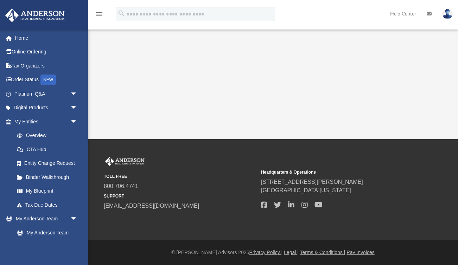 The width and height of the screenshot is (458, 265). I want to click on a: Privacy Policy |, so click(266, 252).